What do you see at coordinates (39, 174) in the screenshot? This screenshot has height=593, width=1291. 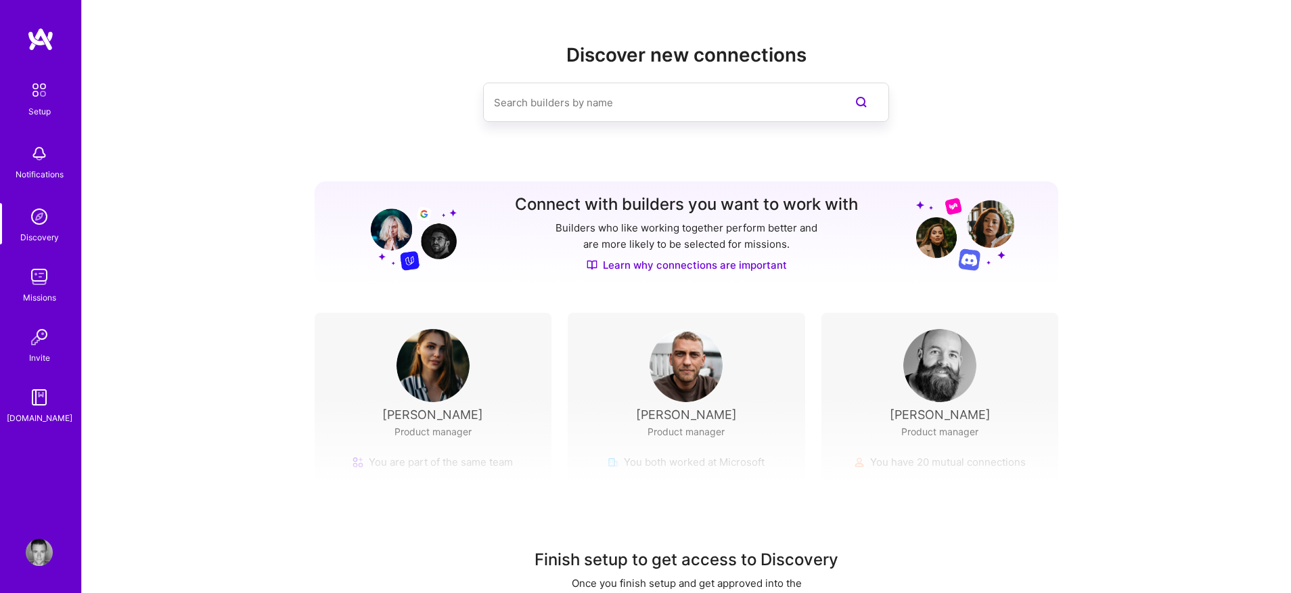 I see `div: Notifications` at bounding box center [39, 174].